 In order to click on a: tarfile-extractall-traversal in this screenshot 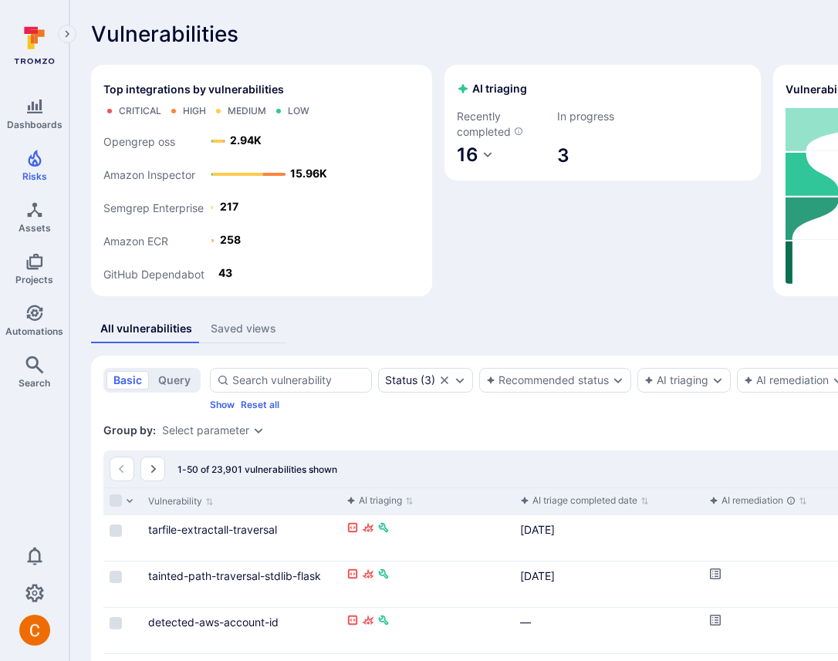, I will do `click(212, 529)`.